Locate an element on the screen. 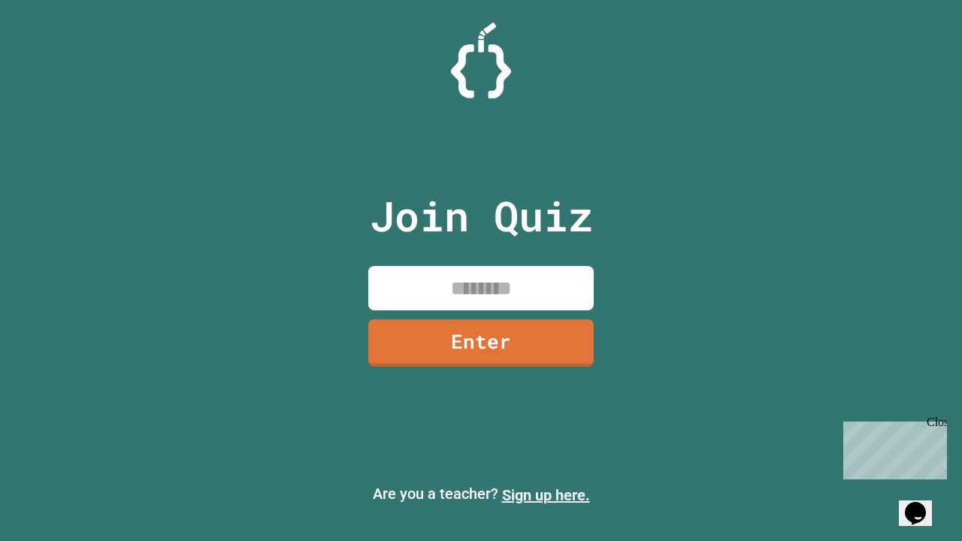 This screenshot has height=541, width=962. p: Join Quiz is located at coordinates (481, 216).